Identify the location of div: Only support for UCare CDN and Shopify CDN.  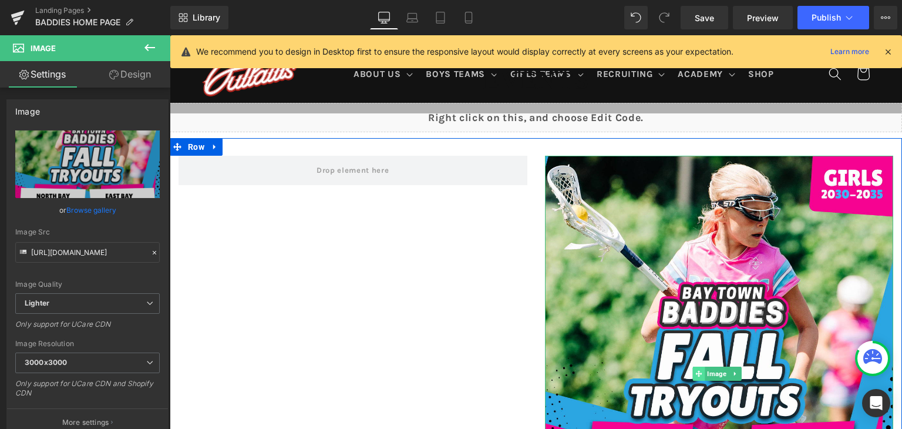
(88, 392).